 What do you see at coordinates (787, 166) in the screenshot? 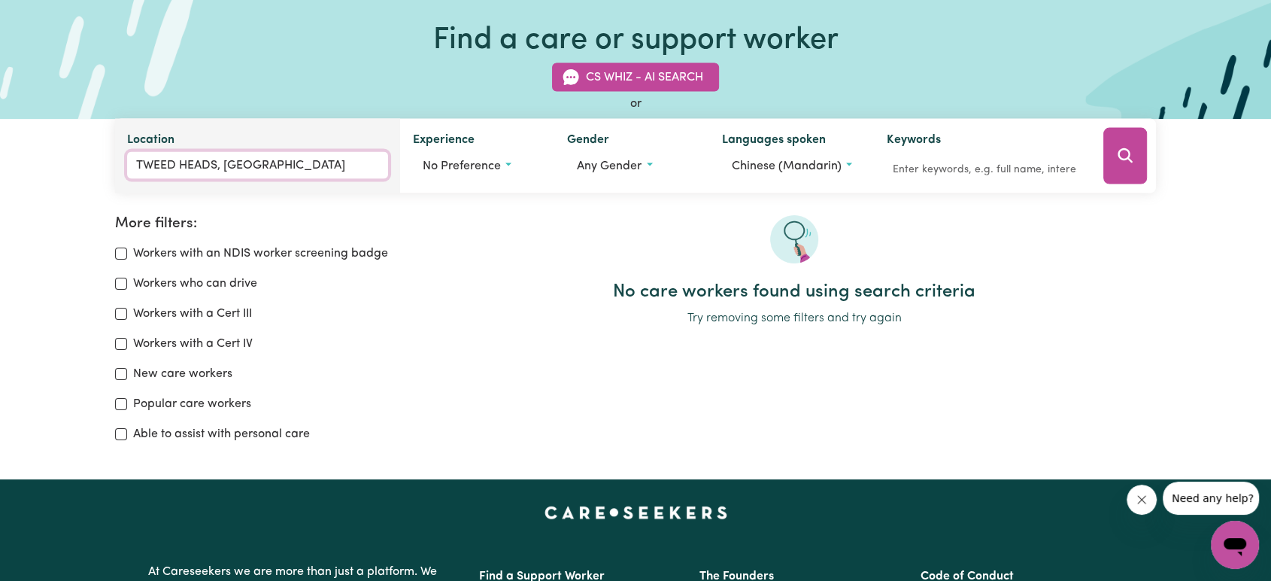
I see `span: Chinese (Mandarin)` at bounding box center [787, 166].